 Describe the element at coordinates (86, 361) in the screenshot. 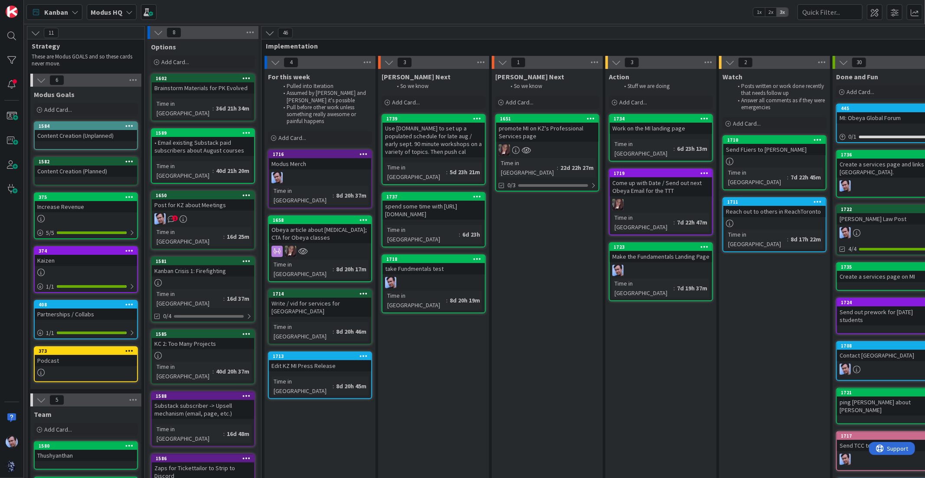

I see `div: Podcast` at that location.